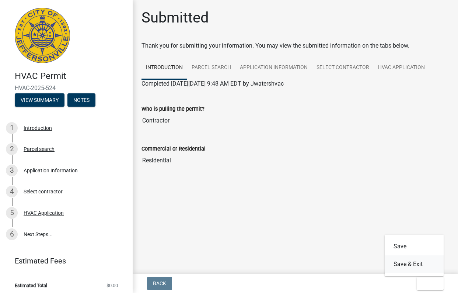 The image size is (458, 293). Describe the element at coordinates (42, 35) in the screenshot. I see `img: City of Jeffersonville, Indiana` at that location.